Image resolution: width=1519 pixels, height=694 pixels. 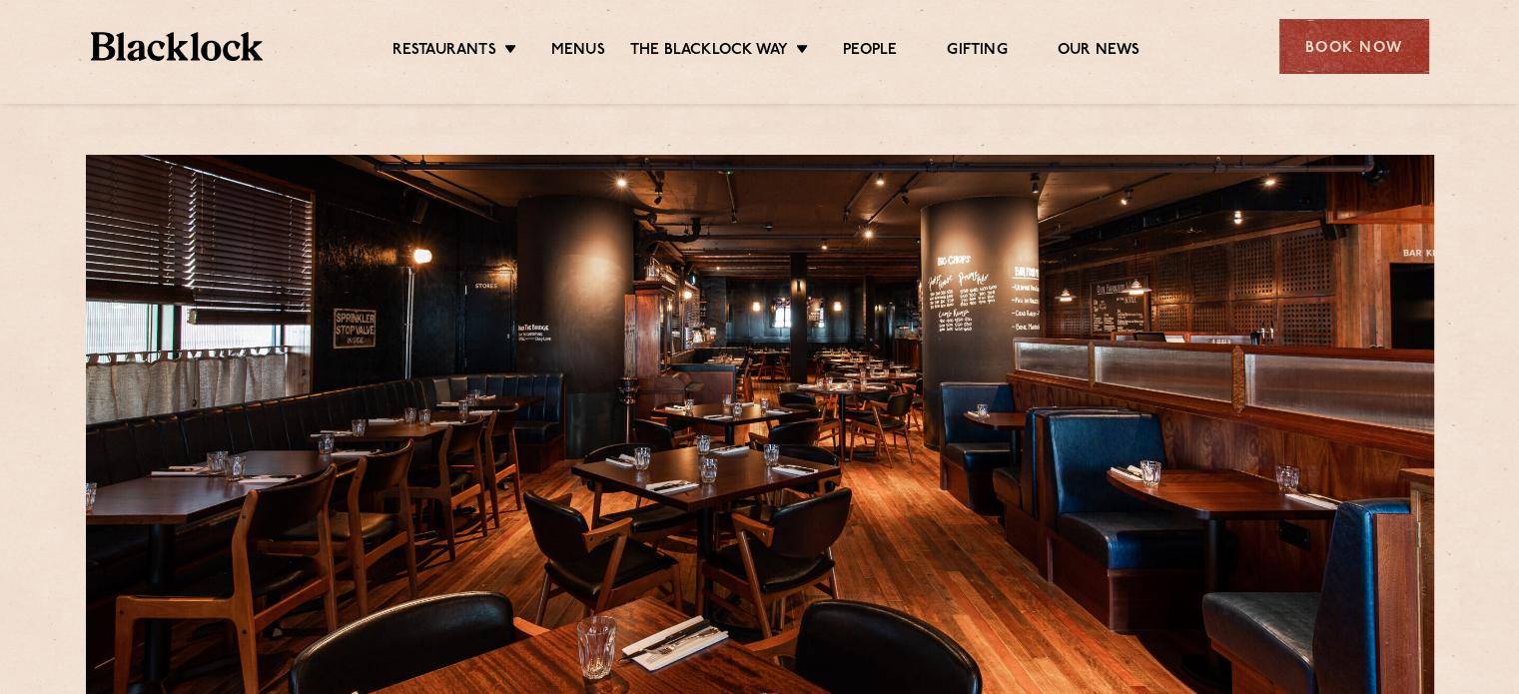 I want to click on a: Gifting, so click(x=977, y=52).